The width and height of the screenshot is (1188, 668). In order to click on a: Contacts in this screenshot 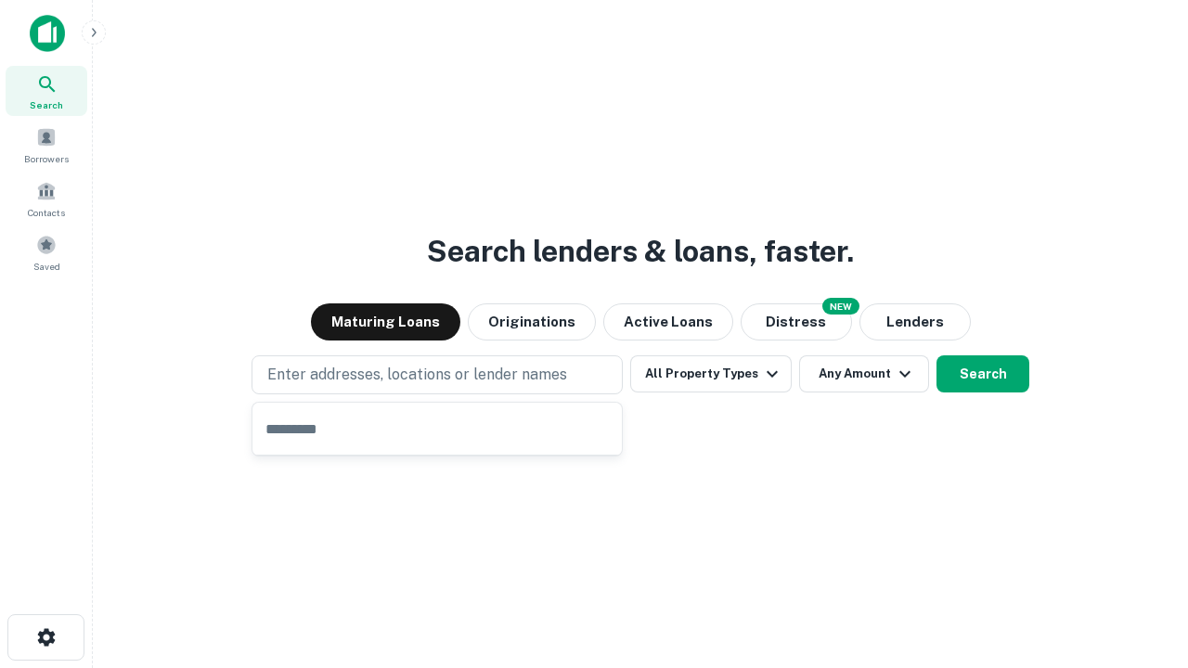, I will do `click(46, 199)`.